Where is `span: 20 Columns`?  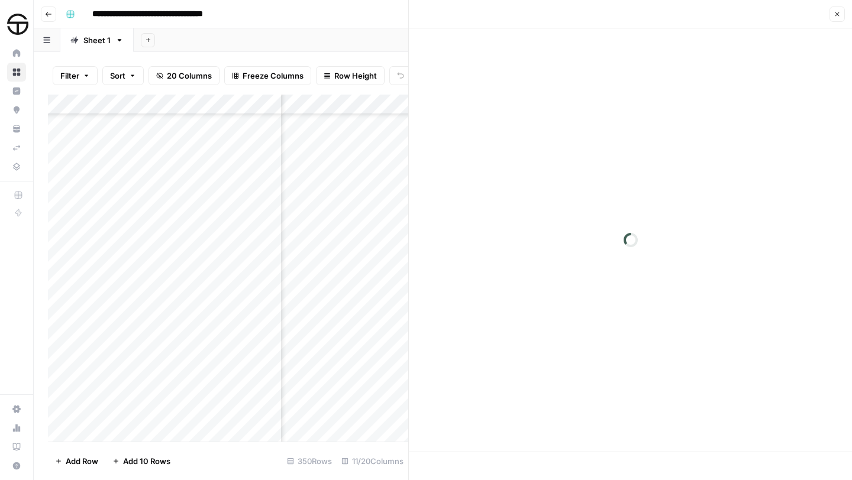
span: 20 Columns is located at coordinates (189, 76).